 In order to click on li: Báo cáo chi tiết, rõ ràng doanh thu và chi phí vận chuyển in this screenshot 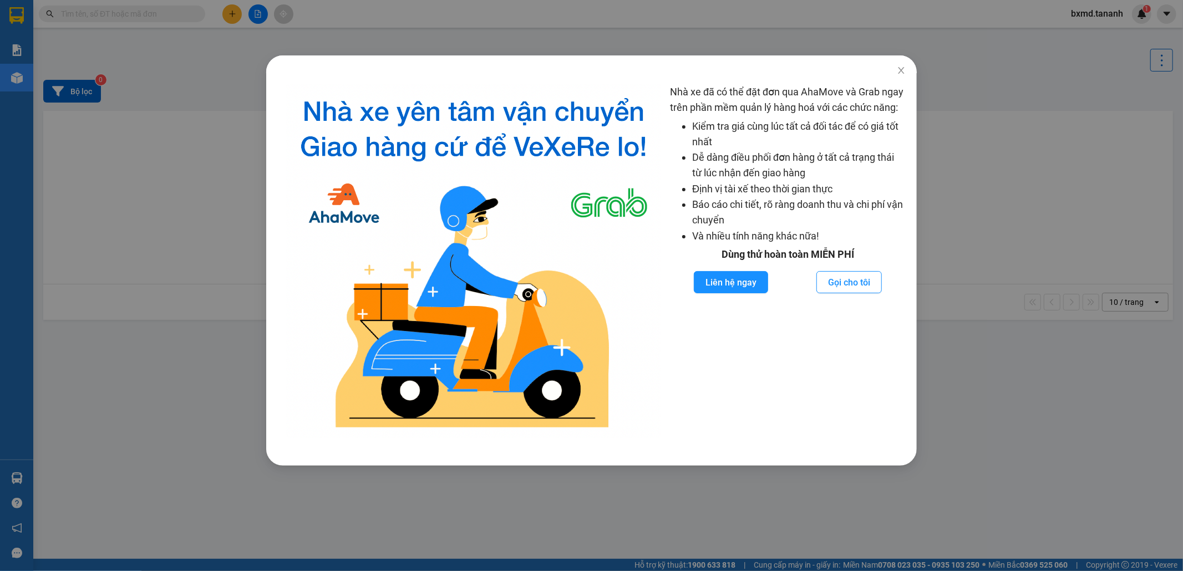, I will do `click(799, 213)`.